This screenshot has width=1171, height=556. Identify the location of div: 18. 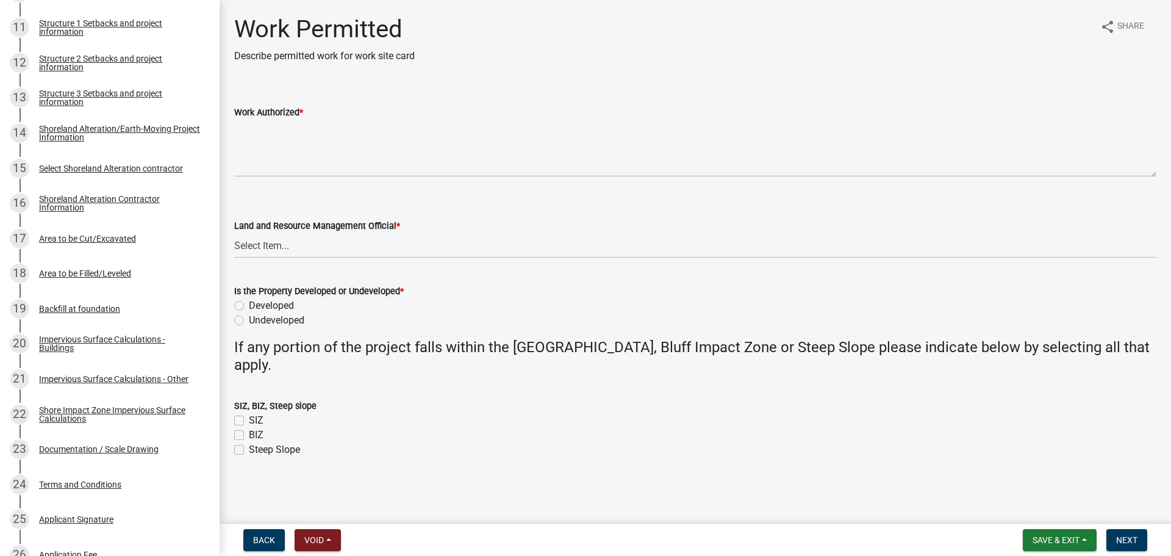
(20, 273).